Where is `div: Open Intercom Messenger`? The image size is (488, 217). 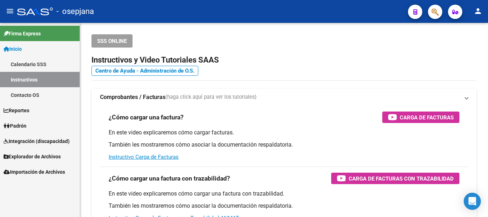
div: Open Intercom Messenger is located at coordinates (473, 201).